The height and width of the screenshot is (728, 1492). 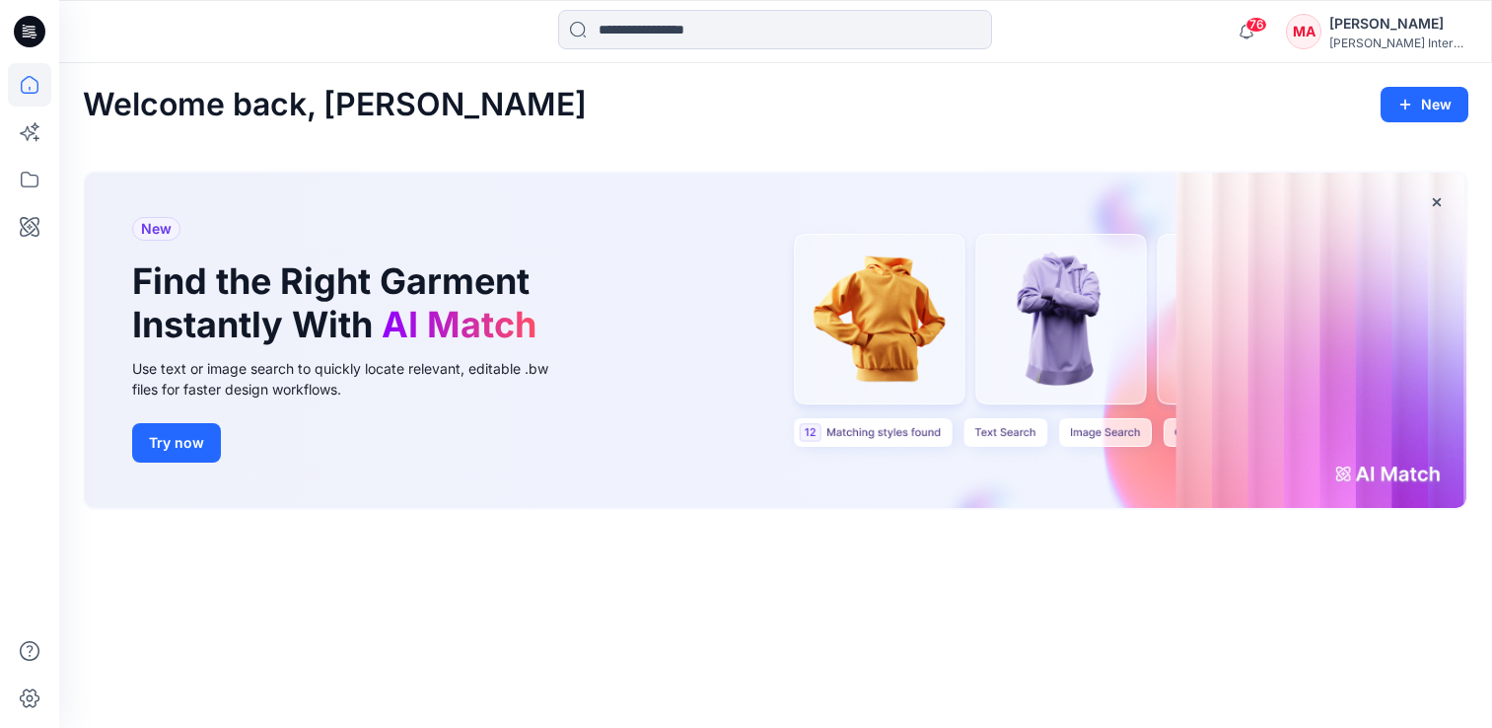 What do you see at coordinates (339, 303) in the screenshot?
I see `h1: Find the Right Garment Instantly With` at bounding box center [339, 303].